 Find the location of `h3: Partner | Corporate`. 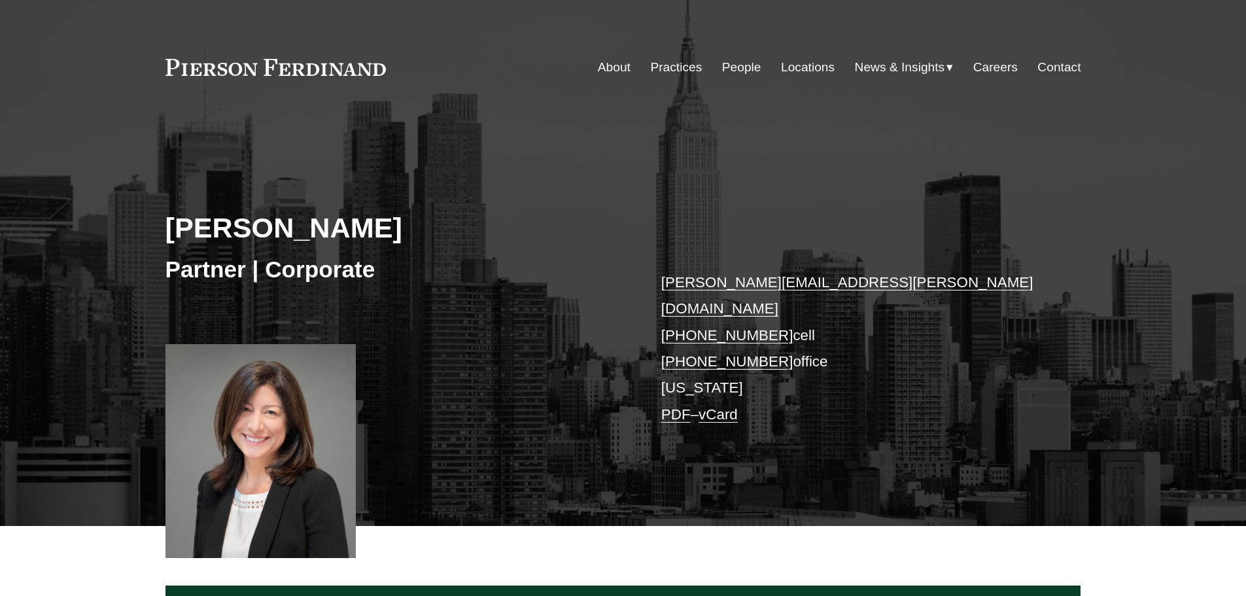

h3: Partner | Corporate is located at coordinates (394, 270).